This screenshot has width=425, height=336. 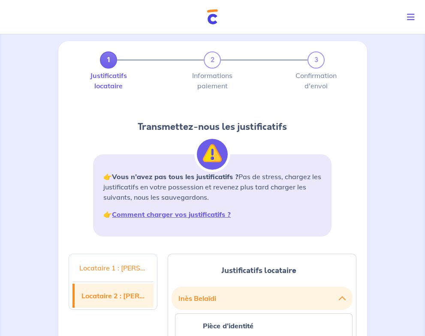 What do you see at coordinates (212, 81) in the screenshot?
I see `label: Informations paiement` at bounding box center [212, 81].